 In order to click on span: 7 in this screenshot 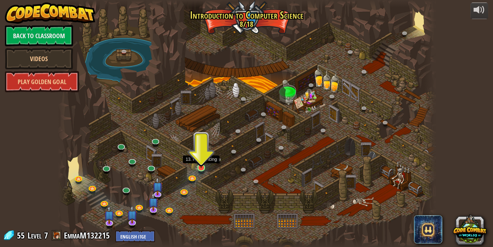, I will do `click(46, 235)`.